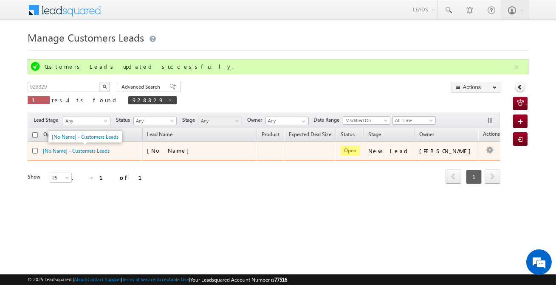  Describe the element at coordinates (35, 135) in the screenshot. I see `input: Check all records` at that location.